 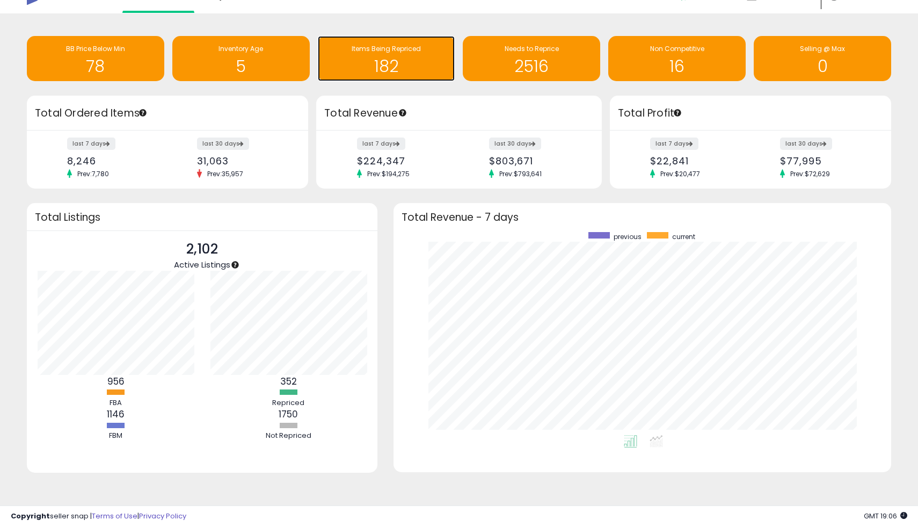 I want to click on div: FBM, so click(x=116, y=436).